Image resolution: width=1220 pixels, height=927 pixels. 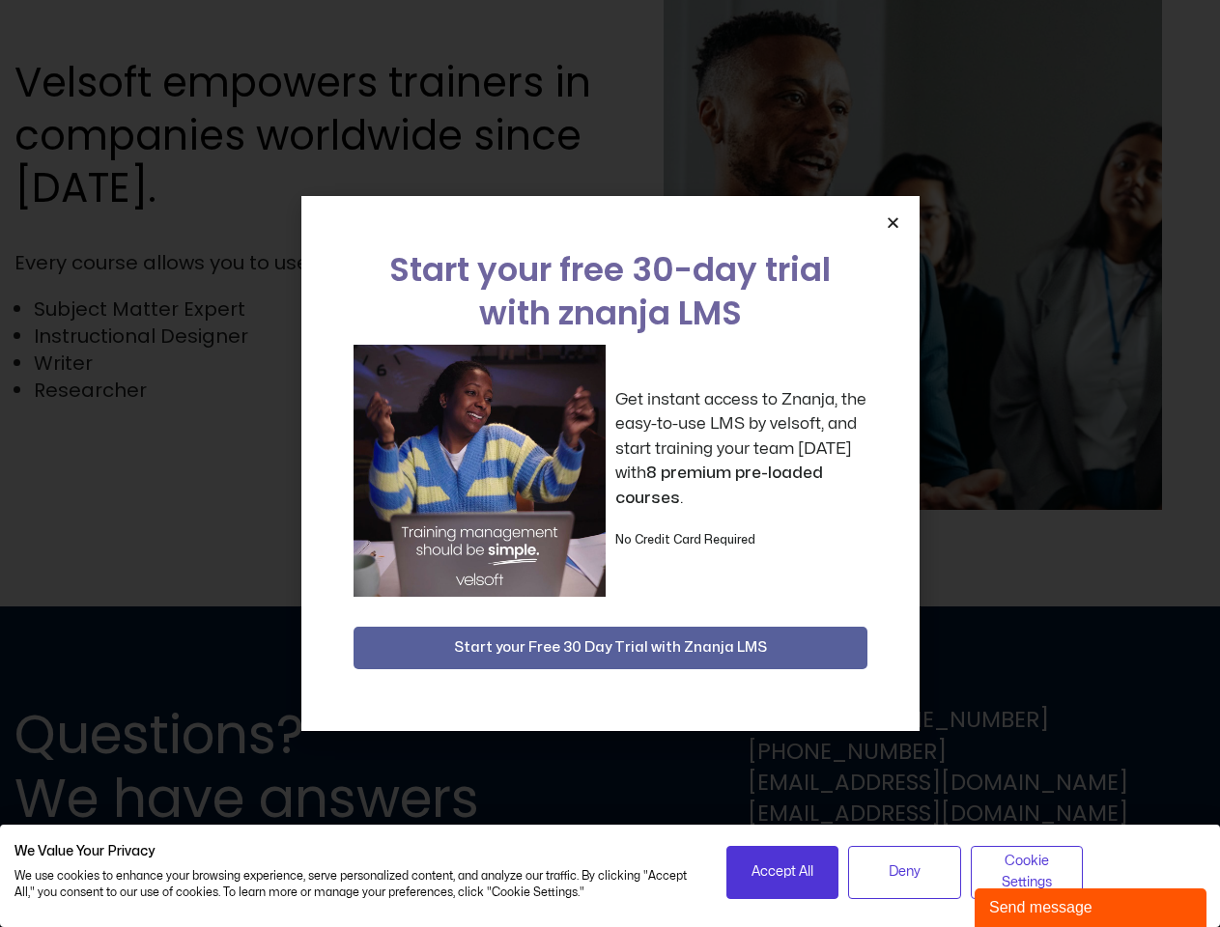 I want to click on p: We use cookies to enhance your browsing experience, serve personalized content, and analyze our t..., so click(x=355, y=885).